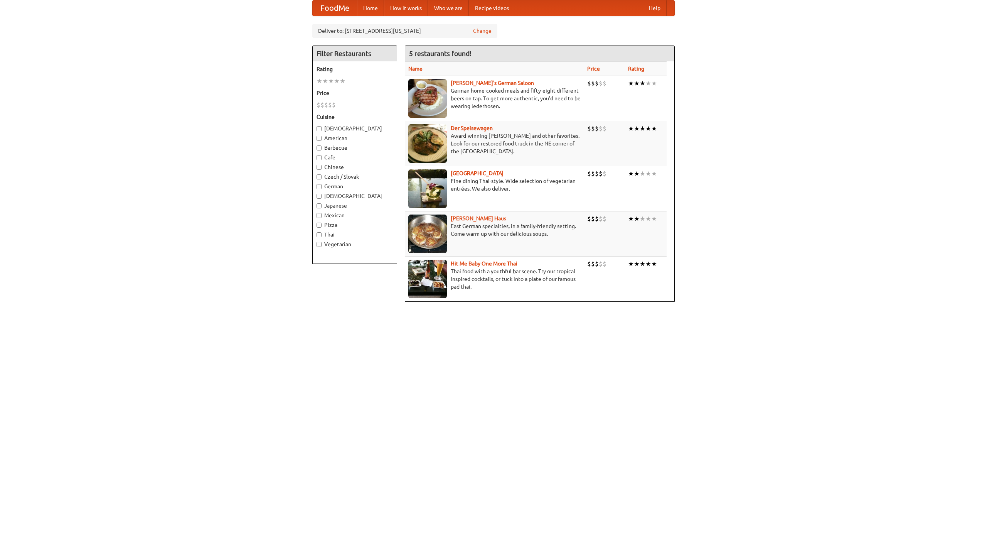 This screenshot has width=987, height=546. What do you see at coordinates (495, 279) in the screenshot?
I see `p: Thai food with a youthful bar scene. Try our tropical inspired cocktails, or tuck into a plate of...` at bounding box center [495, 279].